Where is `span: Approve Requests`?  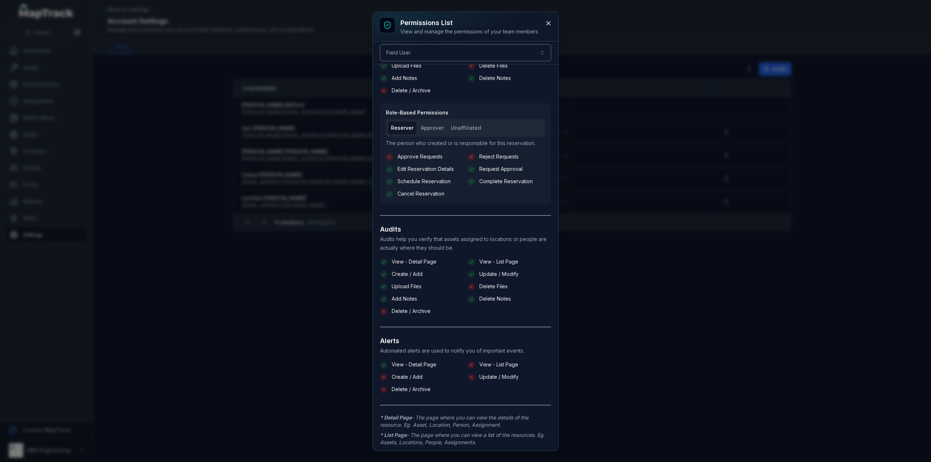
span: Approve Requests is located at coordinates (420, 157).